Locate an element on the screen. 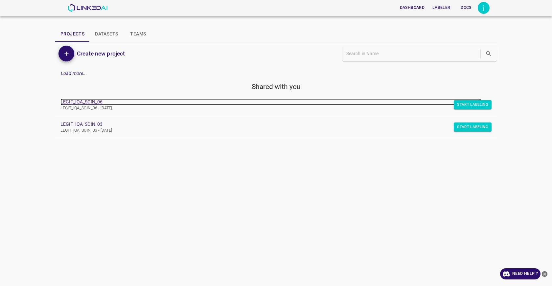 The width and height of the screenshot is (552, 286). button: Labeler is located at coordinates (441, 8).